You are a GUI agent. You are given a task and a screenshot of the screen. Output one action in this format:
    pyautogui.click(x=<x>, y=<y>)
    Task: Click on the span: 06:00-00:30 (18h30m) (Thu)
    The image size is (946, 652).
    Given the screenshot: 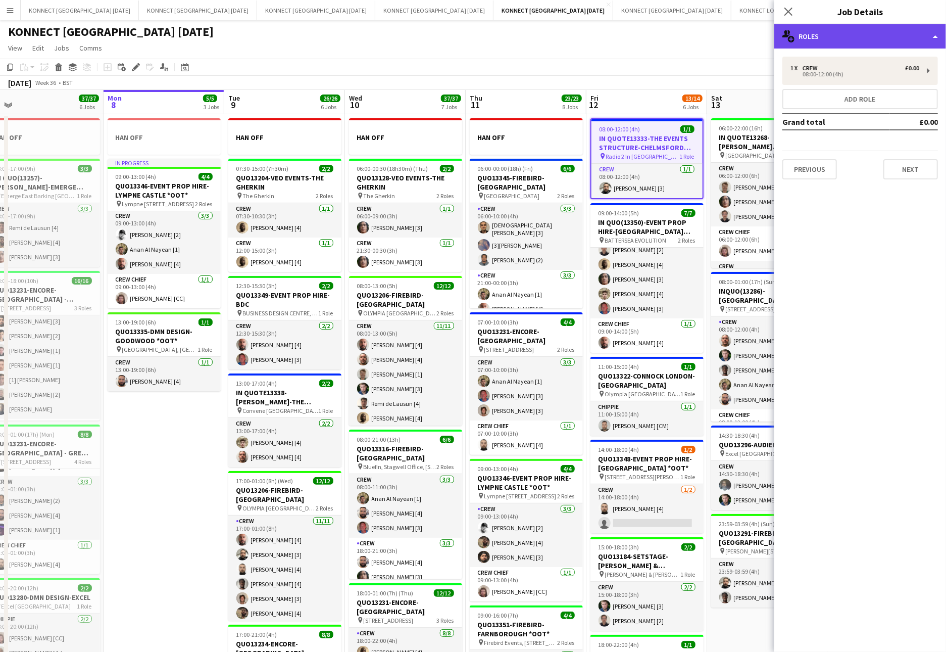 What is the action you would take?
    pyautogui.click(x=393, y=168)
    